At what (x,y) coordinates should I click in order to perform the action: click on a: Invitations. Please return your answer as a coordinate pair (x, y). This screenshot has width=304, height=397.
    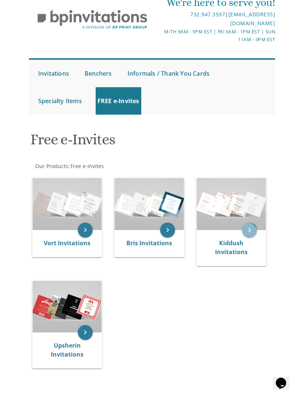
    Looking at the image, I should click on (53, 73).